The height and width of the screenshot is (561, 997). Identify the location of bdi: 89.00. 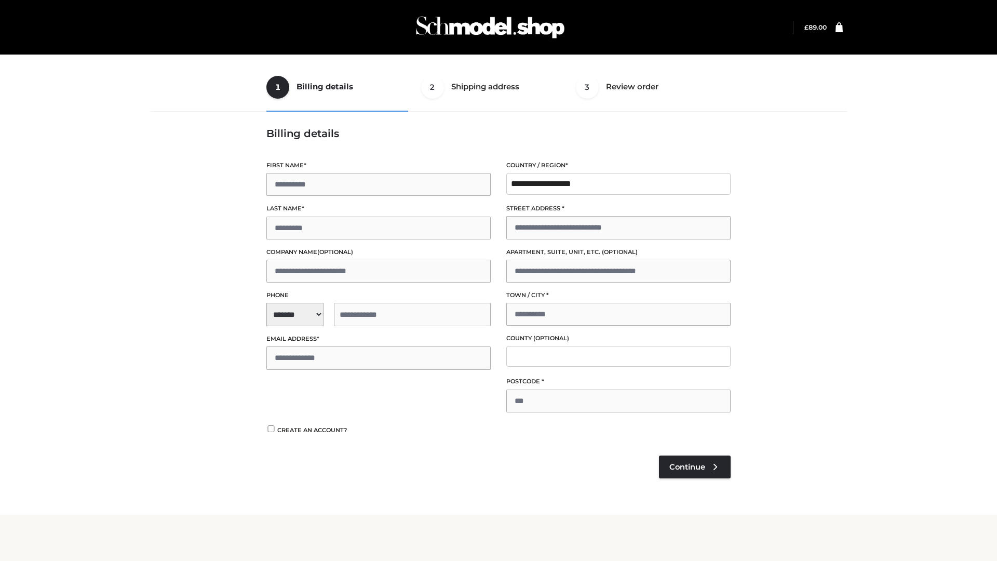
(815, 27).